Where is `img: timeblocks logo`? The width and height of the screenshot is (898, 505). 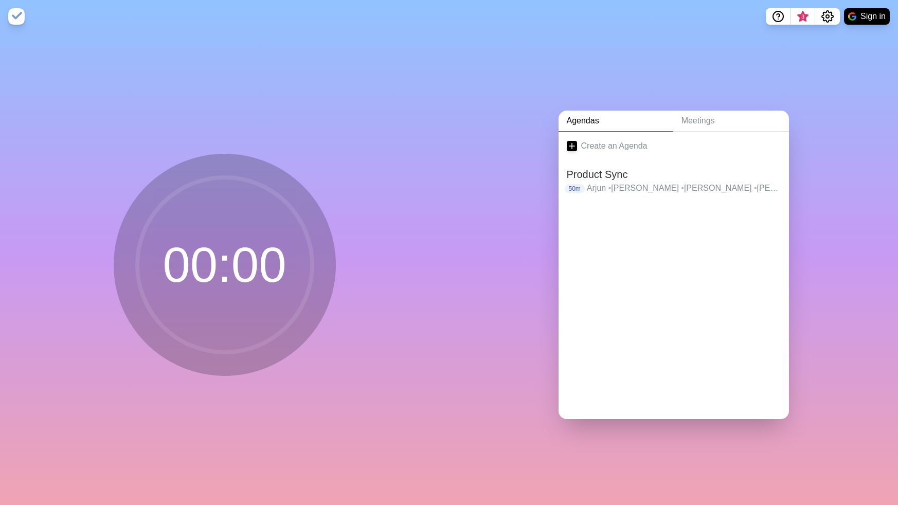 img: timeblocks logo is located at coordinates (16, 16).